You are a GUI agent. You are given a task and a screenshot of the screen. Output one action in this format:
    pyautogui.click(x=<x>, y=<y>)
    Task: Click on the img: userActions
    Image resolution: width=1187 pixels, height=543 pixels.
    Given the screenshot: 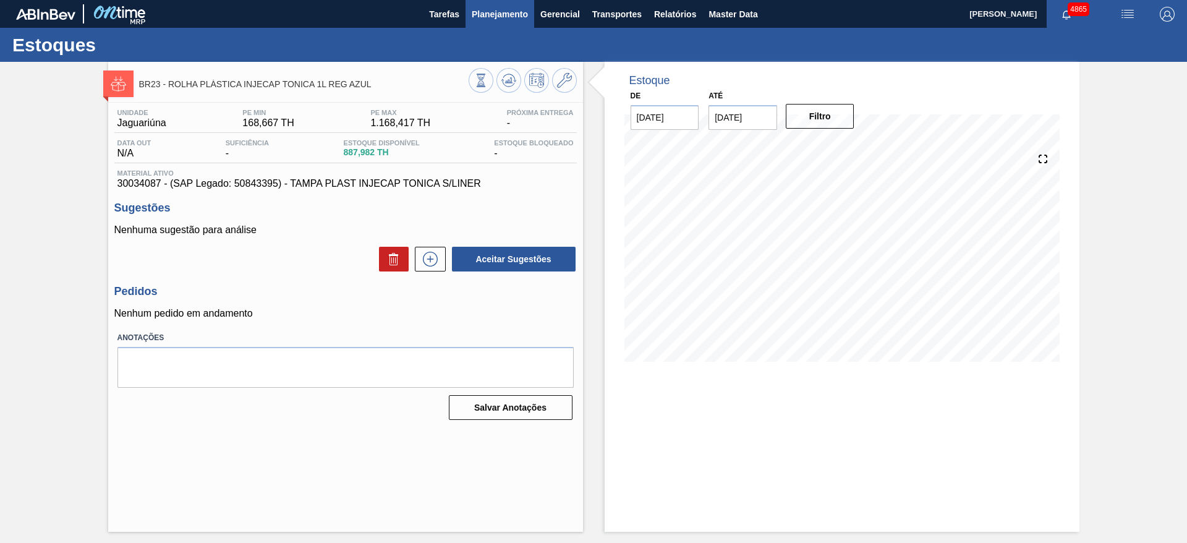 What is the action you would take?
    pyautogui.click(x=1127, y=14)
    